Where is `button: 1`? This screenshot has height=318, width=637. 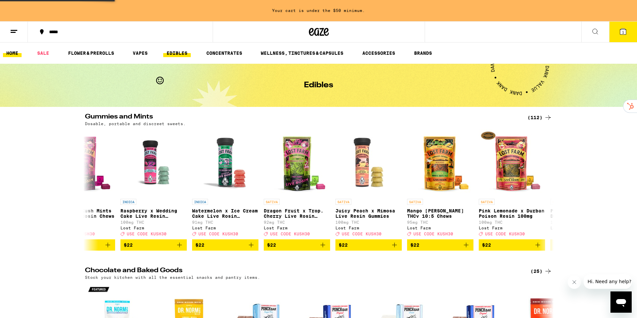
button: 1 is located at coordinates (623, 32).